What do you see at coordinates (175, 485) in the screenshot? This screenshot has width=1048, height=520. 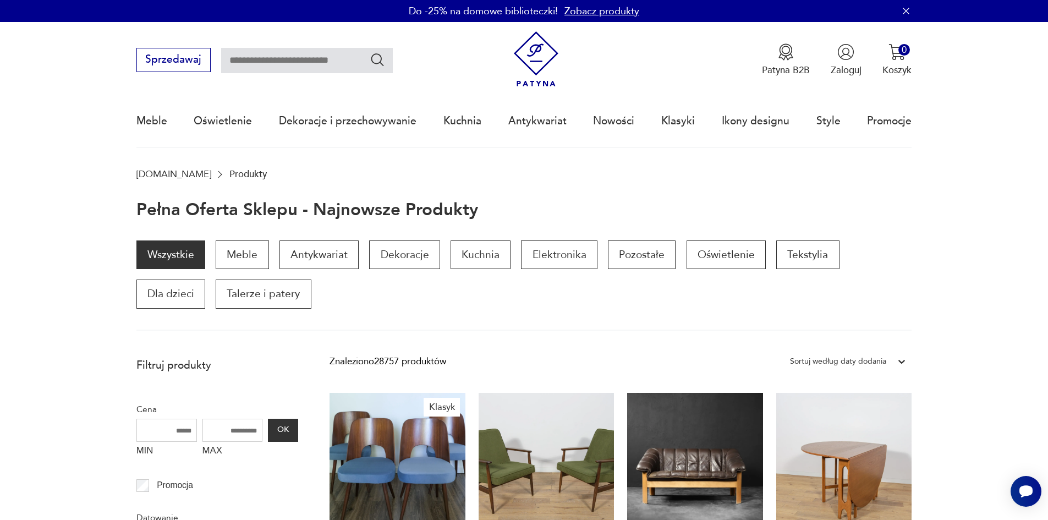 I see `p: Promocja` at bounding box center [175, 485].